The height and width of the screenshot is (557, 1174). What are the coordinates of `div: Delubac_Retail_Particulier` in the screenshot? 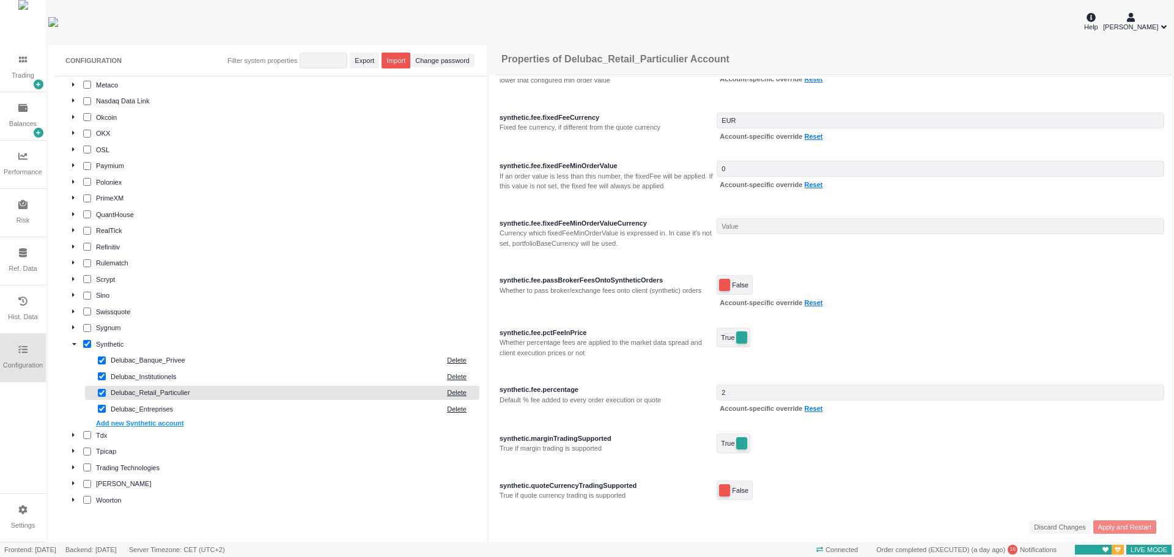 It's located at (276, 393).